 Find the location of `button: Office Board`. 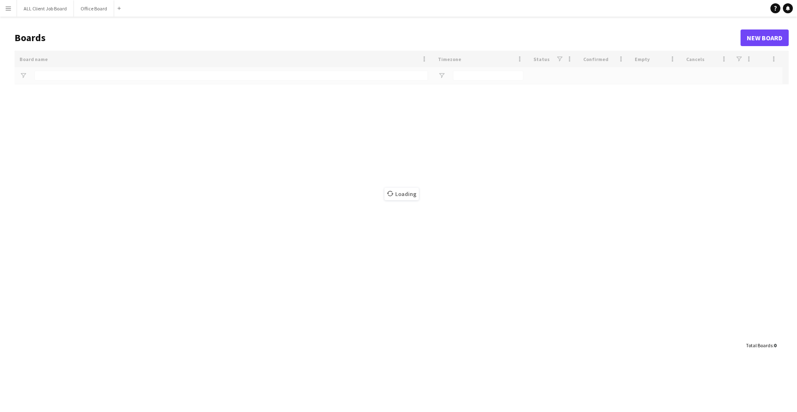

button: Office Board is located at coordinates (94, 8).